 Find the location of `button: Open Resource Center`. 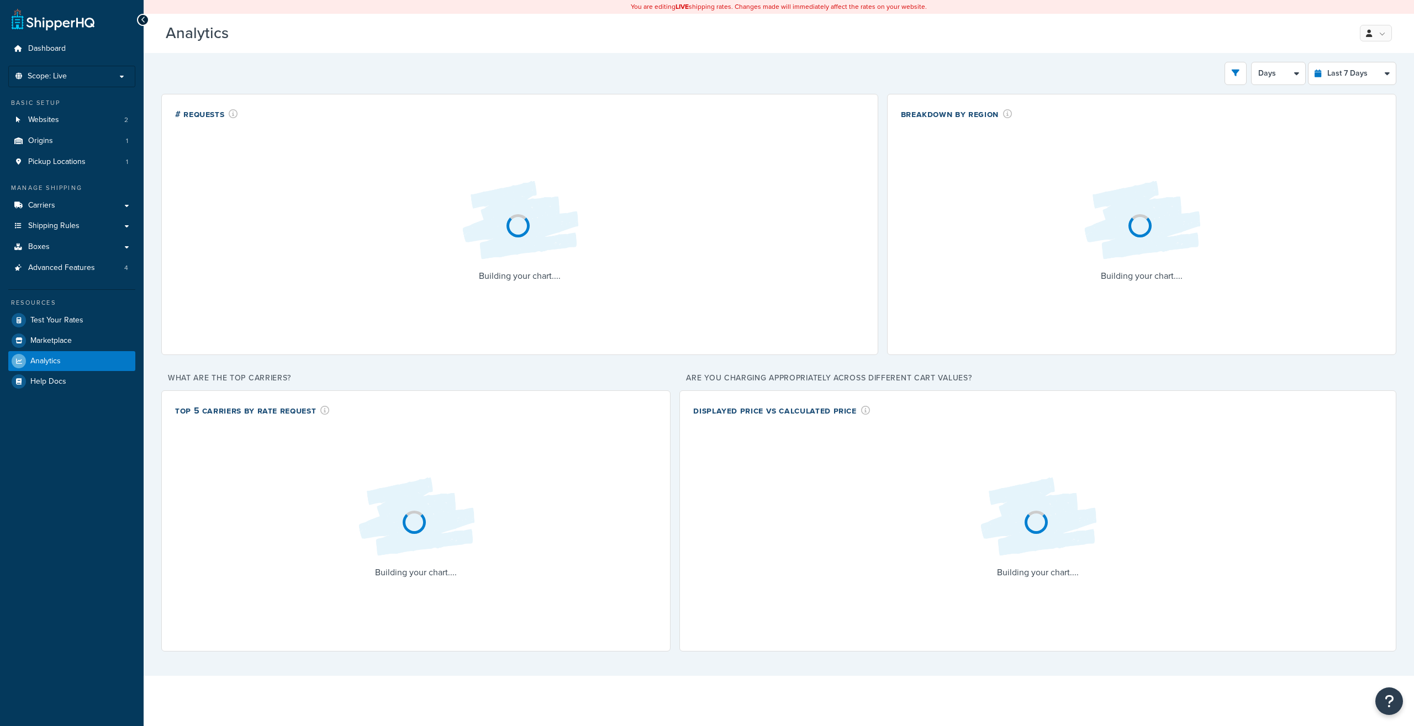

button: Open Resource Center is located at coordinates (1389, 701).